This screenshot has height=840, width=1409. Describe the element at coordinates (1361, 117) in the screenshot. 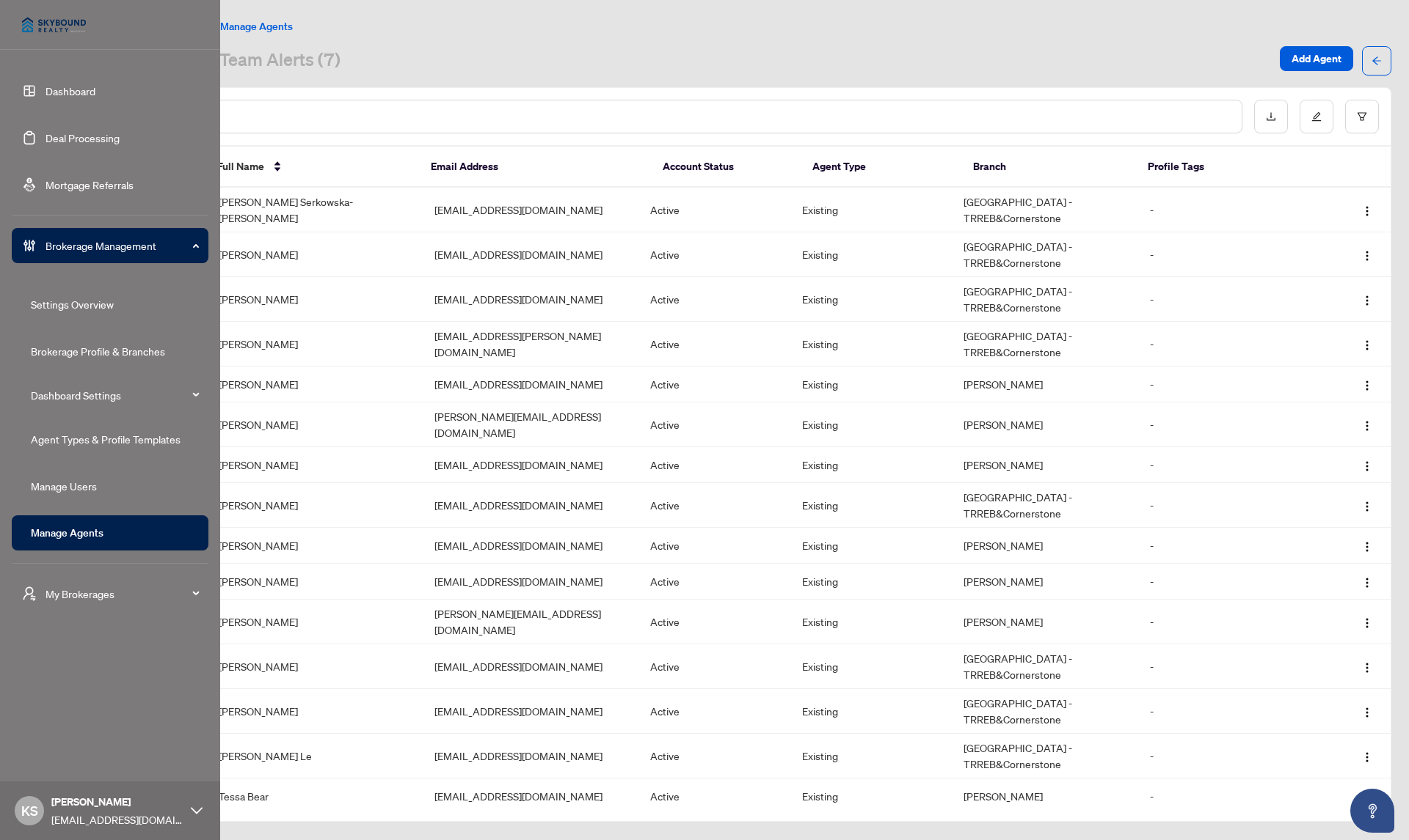

I see `button: filter` at that location.